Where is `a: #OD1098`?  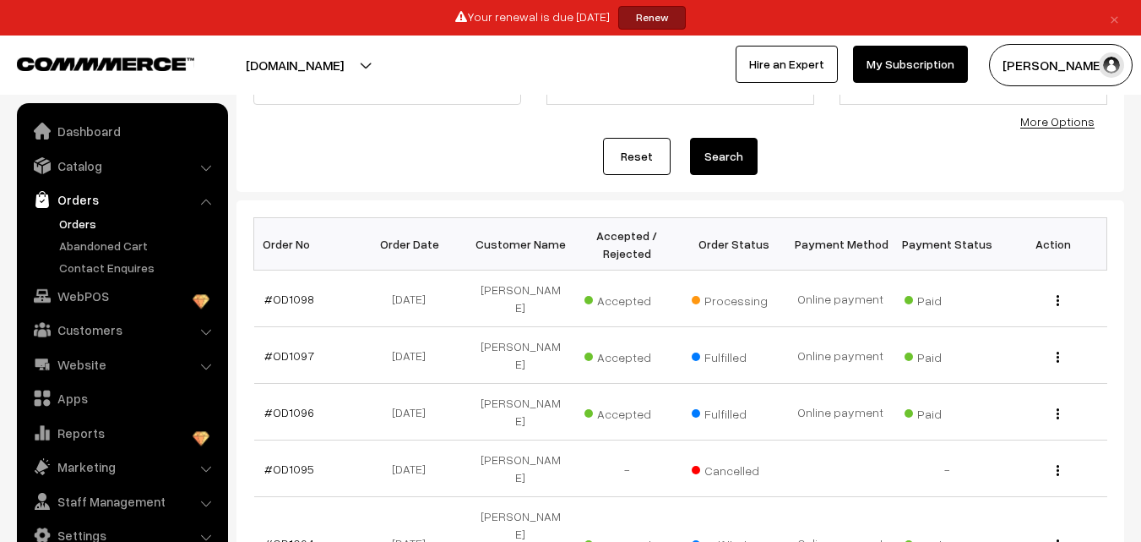 a: #OD1098 is located at coordinates (289, 298).